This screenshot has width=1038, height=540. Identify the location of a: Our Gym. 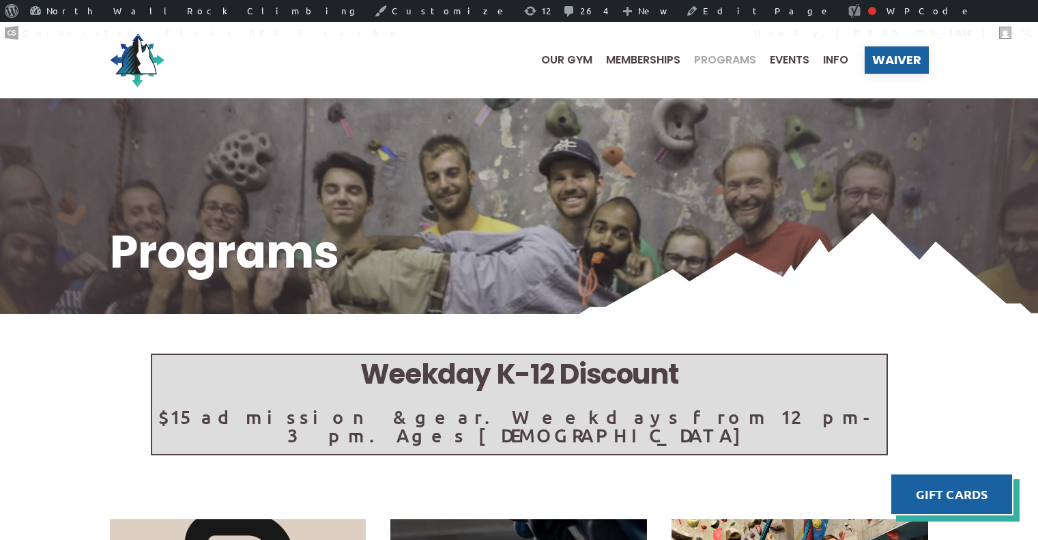
(560, 60).